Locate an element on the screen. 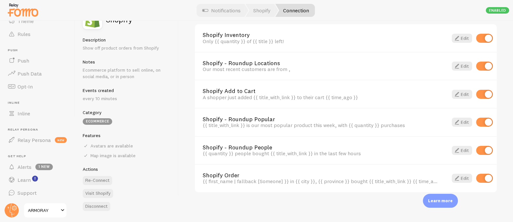 This screenshot has height=222, width=513. h5: Features is located at coordinates (127, 136).